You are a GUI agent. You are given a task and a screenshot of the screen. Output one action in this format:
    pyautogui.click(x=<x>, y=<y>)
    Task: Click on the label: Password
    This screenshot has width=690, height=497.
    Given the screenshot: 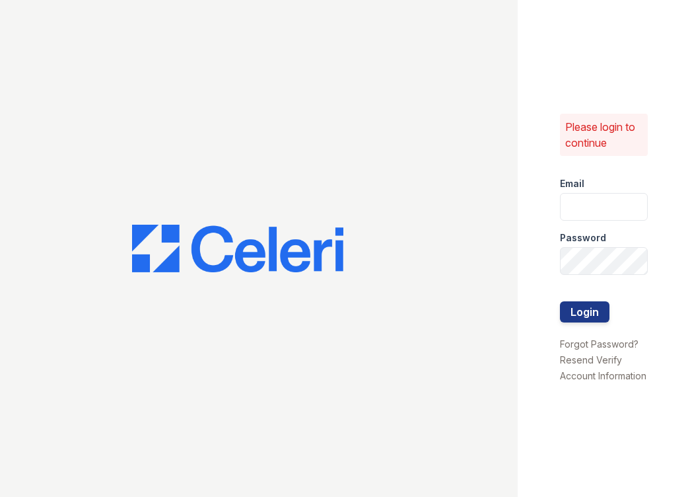 What is the action you would take?
    pyautogui.click(x=583, y=238)
    